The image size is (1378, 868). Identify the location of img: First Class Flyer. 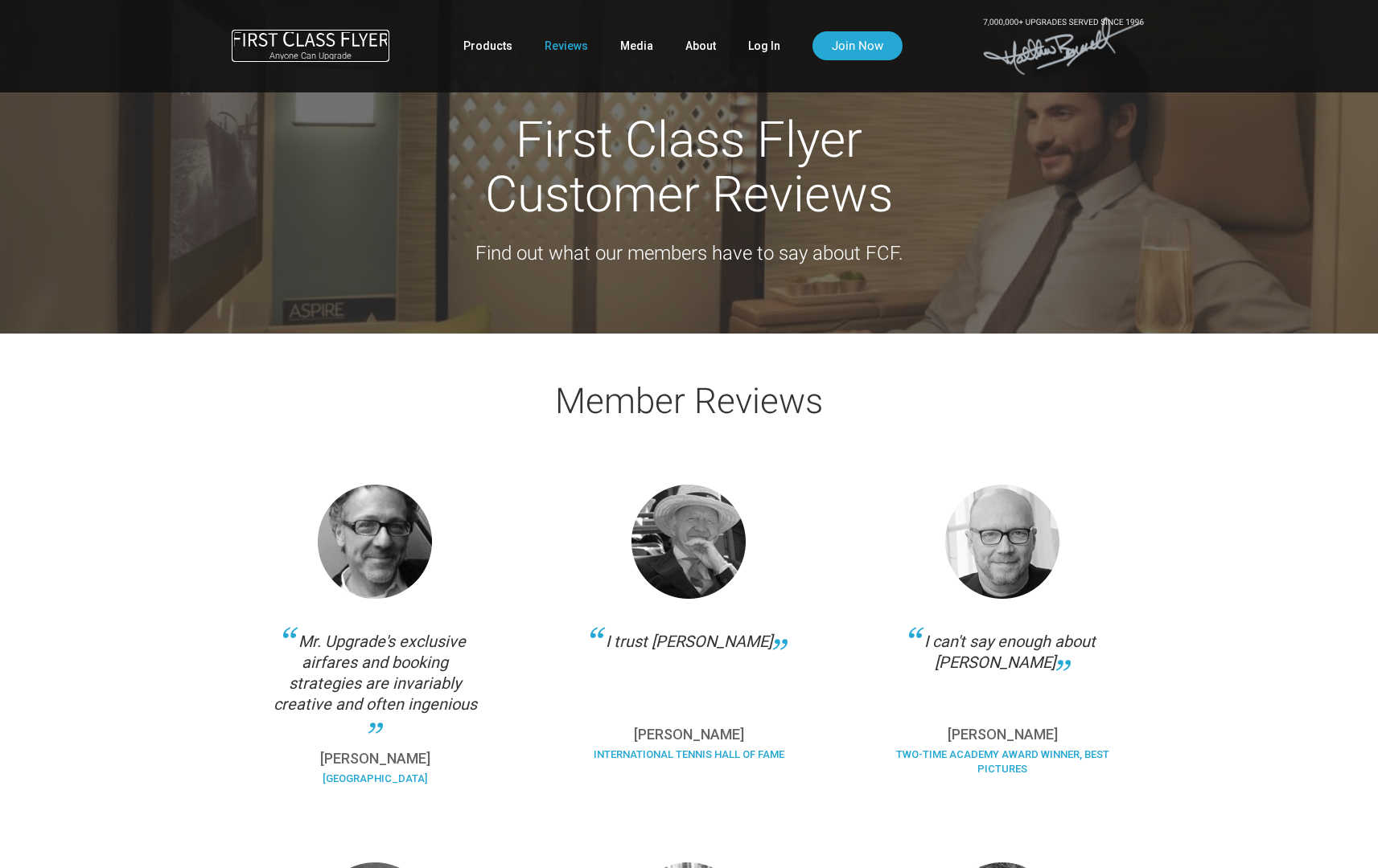
(311, 38).